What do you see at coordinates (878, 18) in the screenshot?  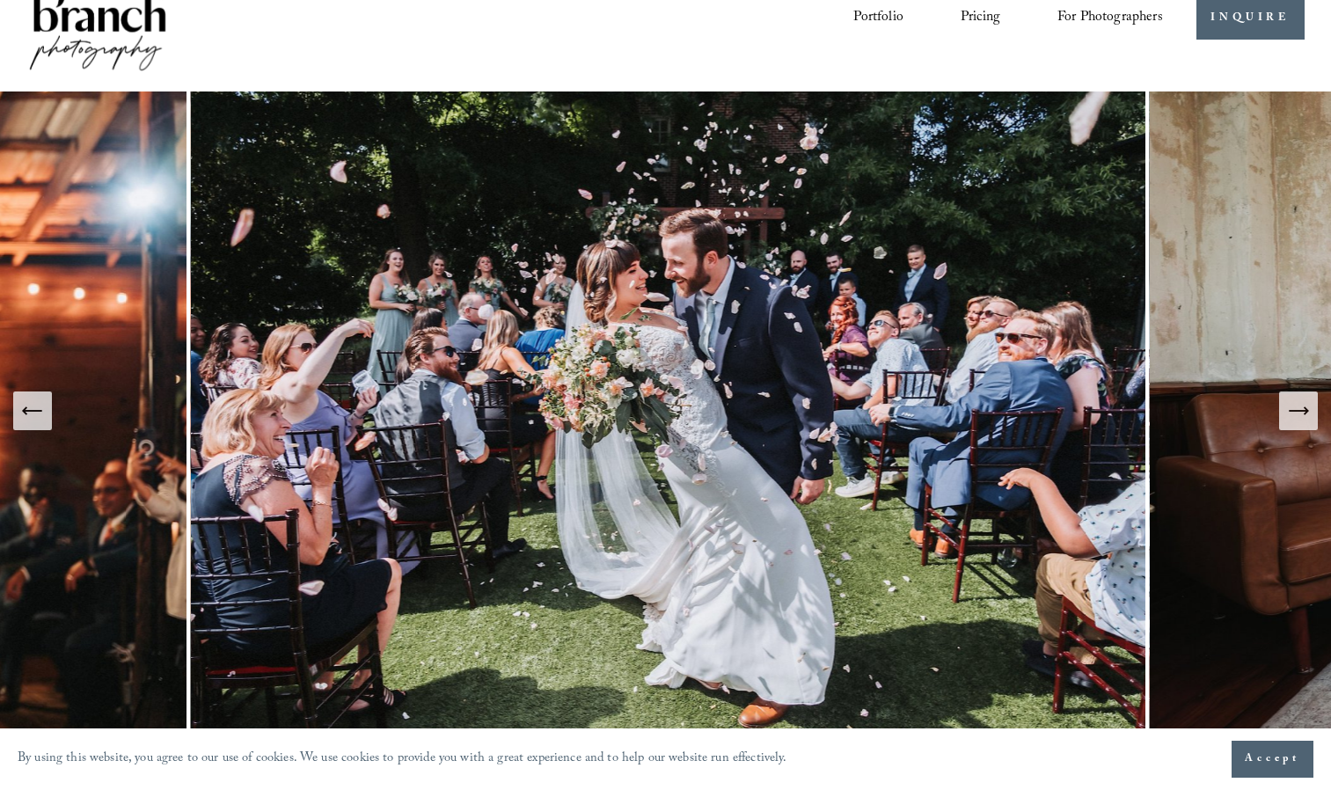 I see `a: Portfolio` at bounding box center [878, 18].